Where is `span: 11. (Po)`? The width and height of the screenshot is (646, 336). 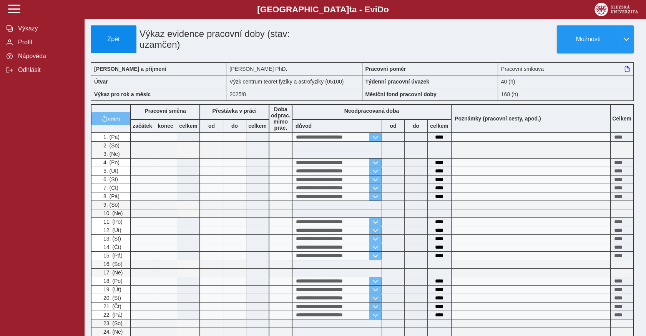
span: 11. (Po) is located at coordinates (112, 221).